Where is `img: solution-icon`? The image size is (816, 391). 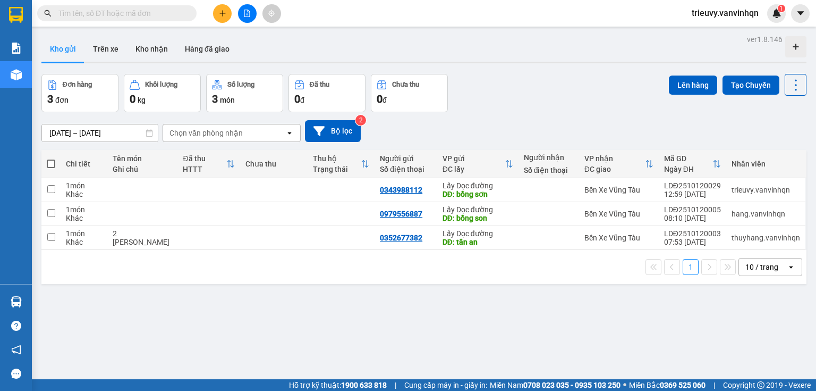
img: solution-icon is located at coordinates (16, 48).